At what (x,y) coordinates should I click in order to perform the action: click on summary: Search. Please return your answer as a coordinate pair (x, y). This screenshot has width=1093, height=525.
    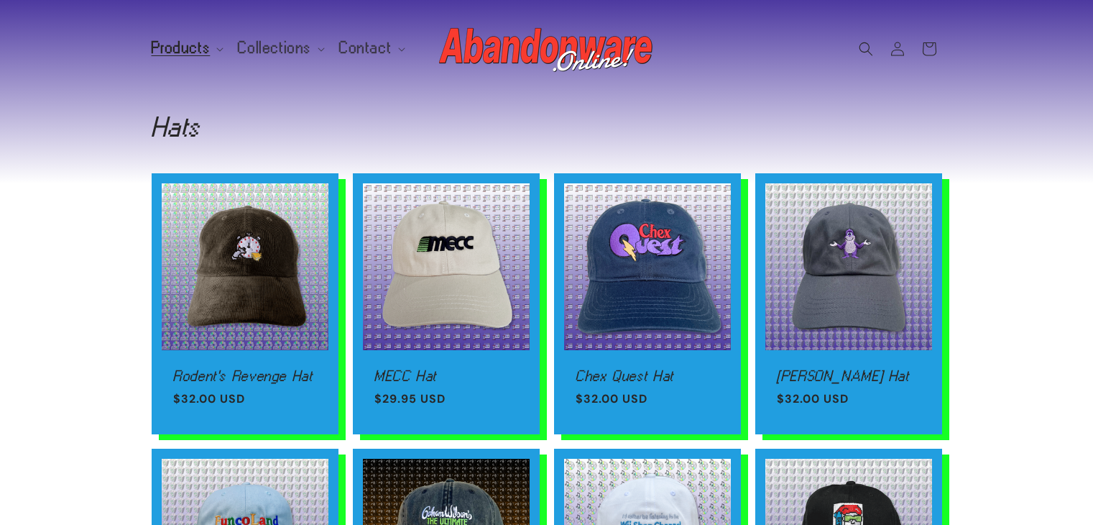
    Looking at the image, I should click on (866, 49).